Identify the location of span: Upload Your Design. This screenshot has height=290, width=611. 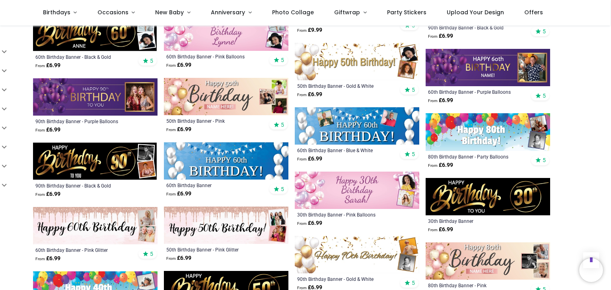
(475, 12).